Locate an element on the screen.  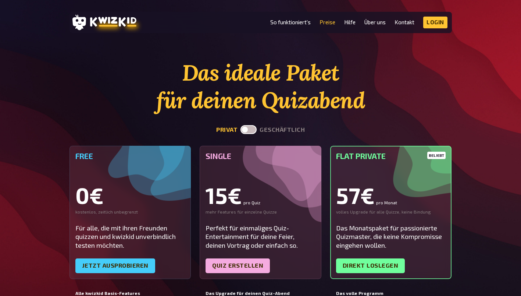
a: Über uns is located at coordinates (375, 22).